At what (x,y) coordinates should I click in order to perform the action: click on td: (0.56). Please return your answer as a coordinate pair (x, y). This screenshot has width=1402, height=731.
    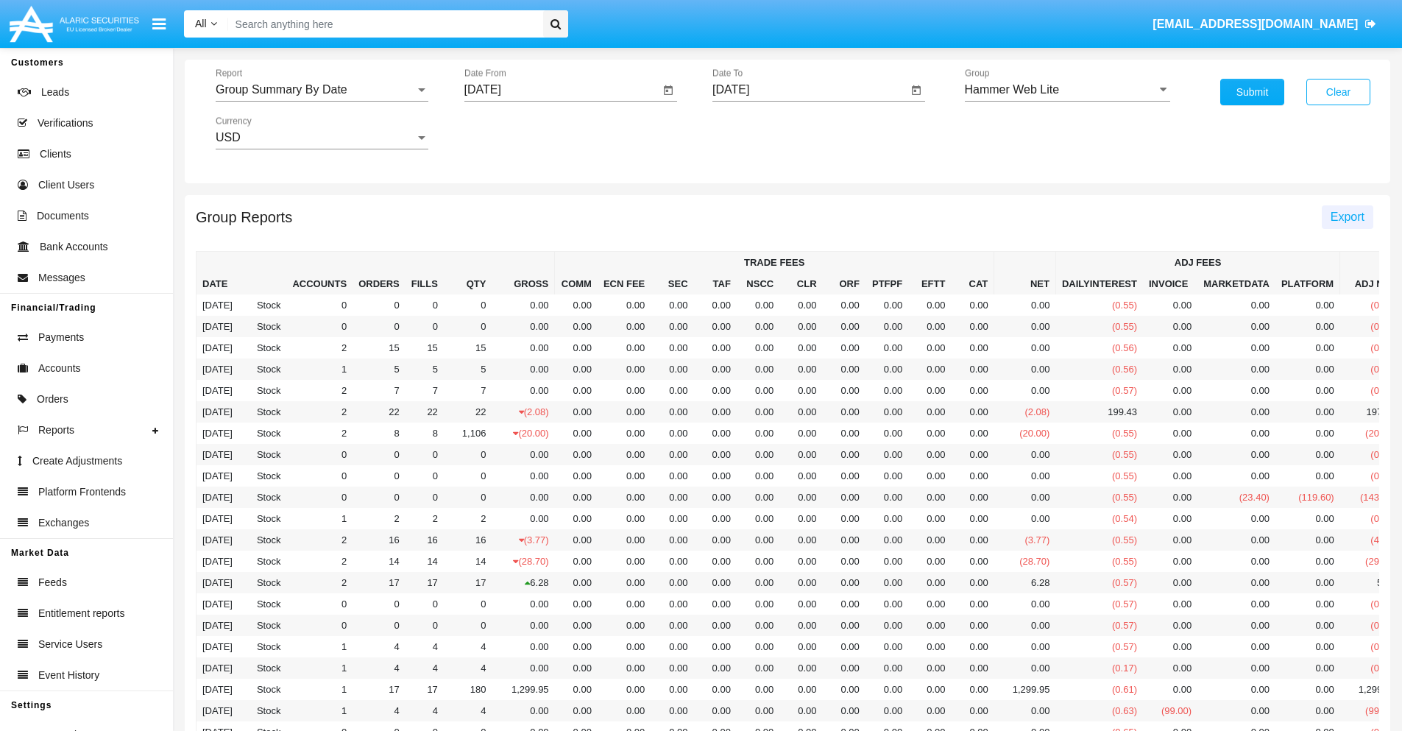
    Looking at the image, I should click on (1098, 369).